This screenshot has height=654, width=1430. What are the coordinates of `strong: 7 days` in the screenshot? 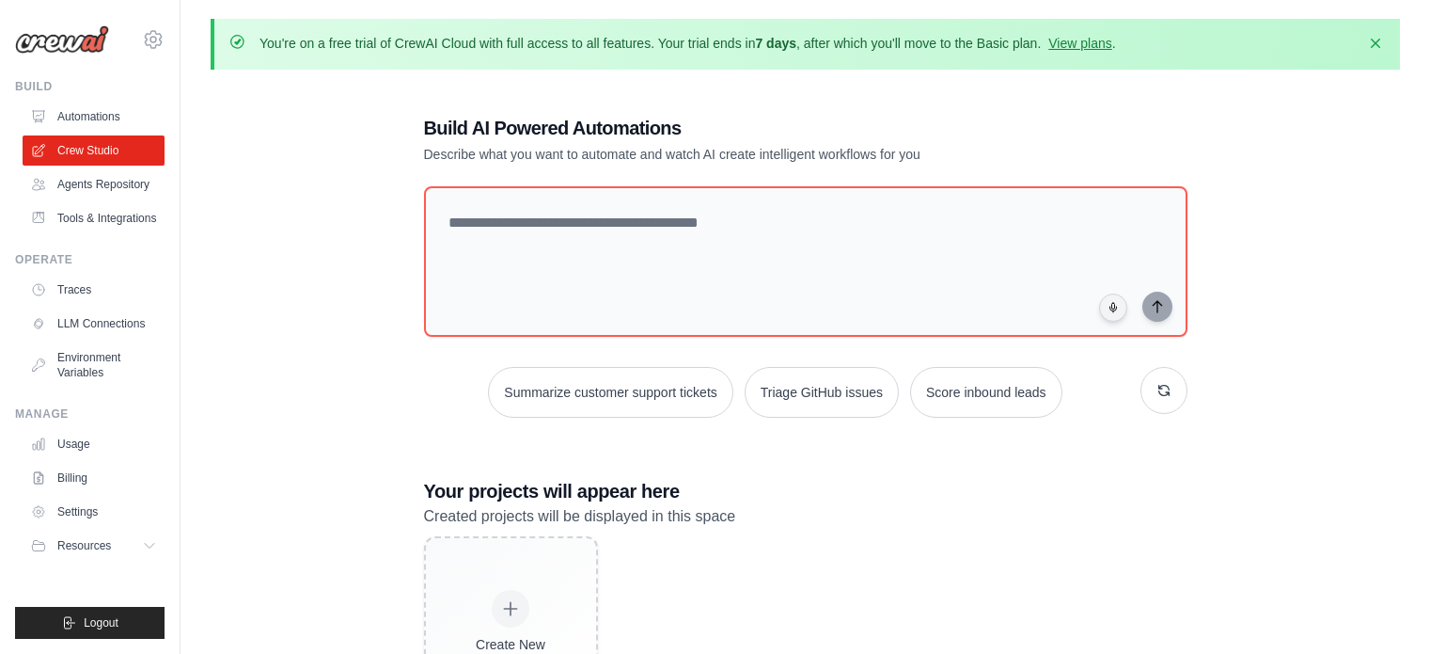 It's located at (776, 43).